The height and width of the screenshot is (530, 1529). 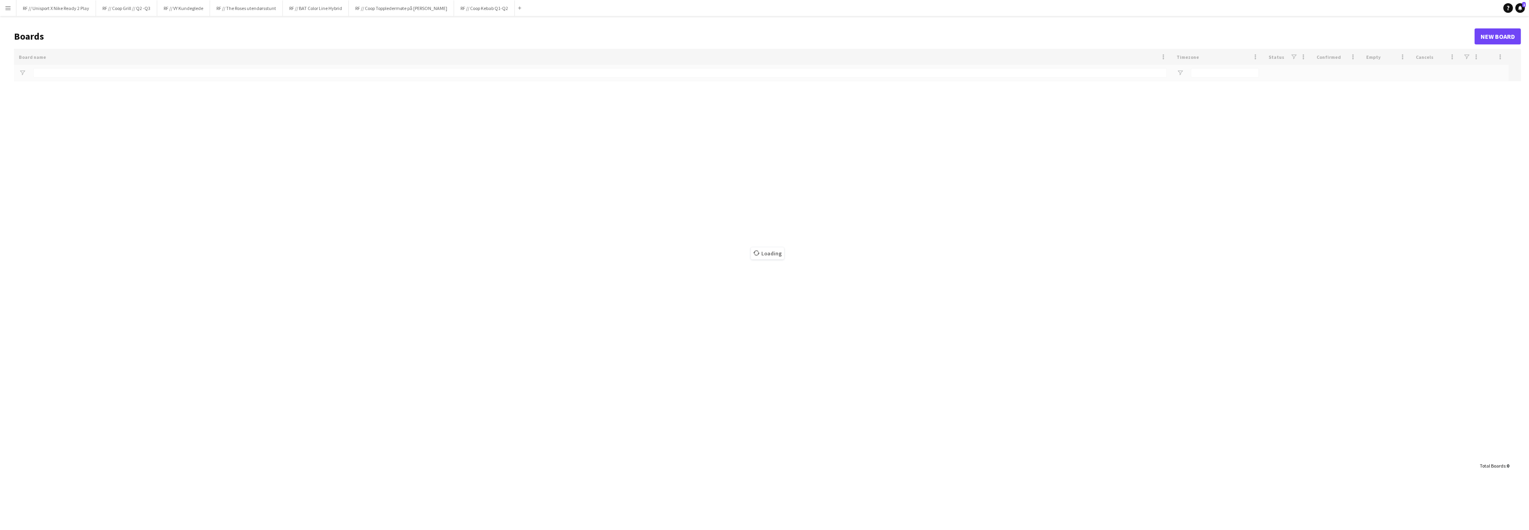 What do you see at coordinates (184, 8) in the screenshot?
I see `button: RF // VY Kundeglede` at bounding box center [184, 8].